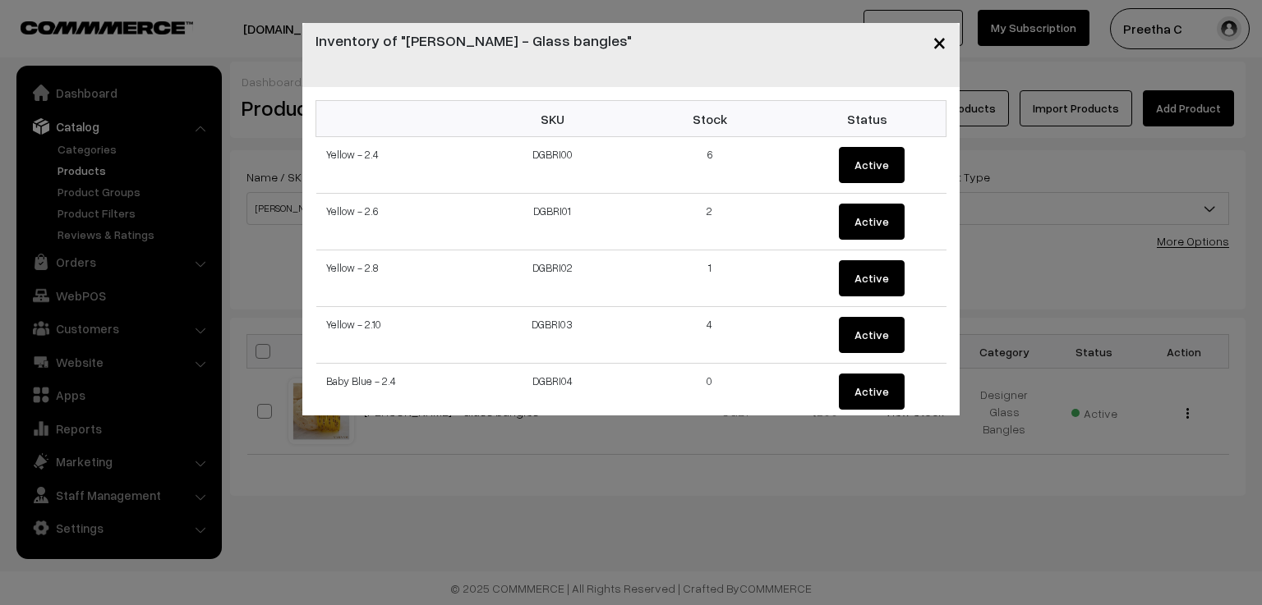 Image resolution: width=1262 pixels, height=605 pixels. I want to click on td: Yellow - 2.8, so click(395, 278).